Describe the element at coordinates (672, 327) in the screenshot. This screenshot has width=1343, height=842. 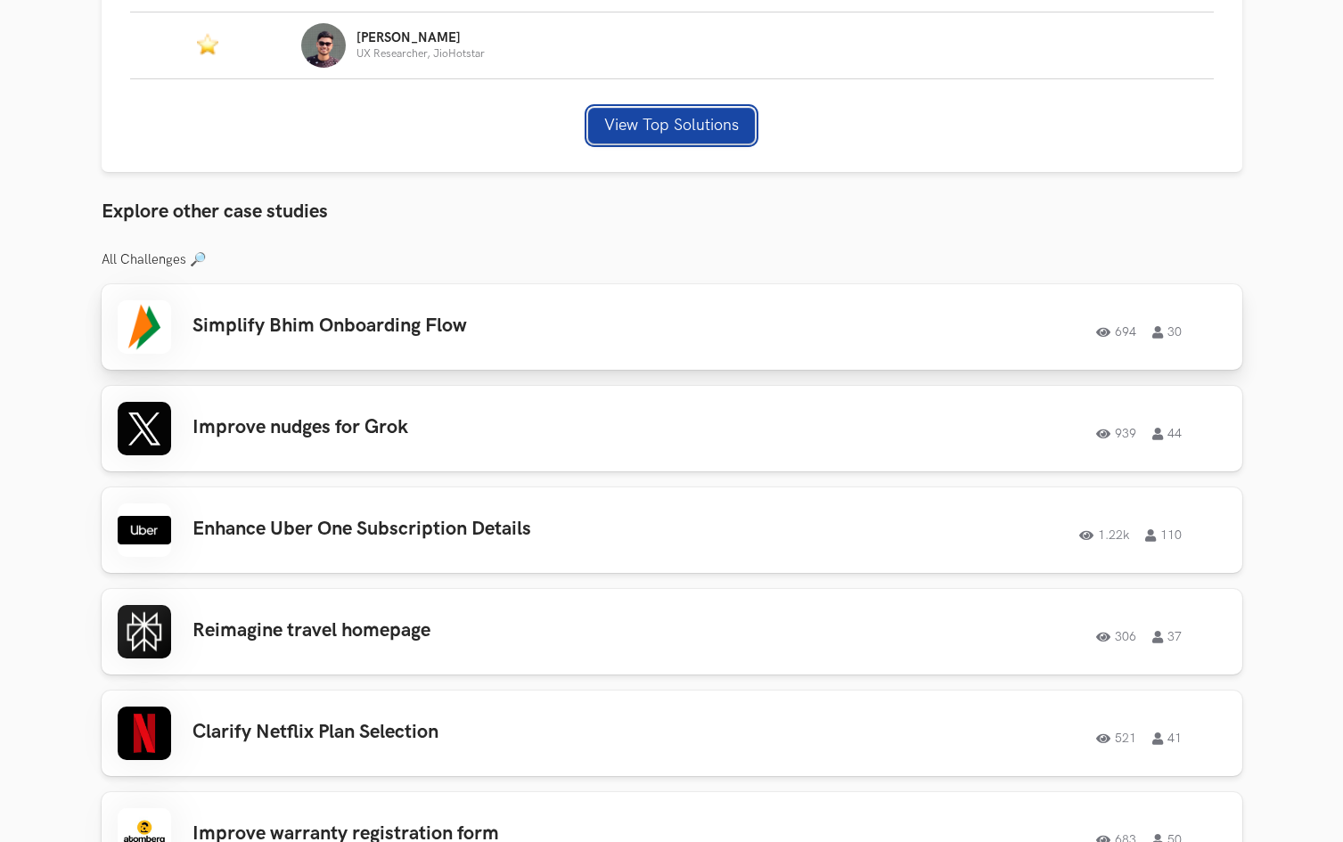
I see `a: Simplify Bhim Onboarding Flow69430` at that location.